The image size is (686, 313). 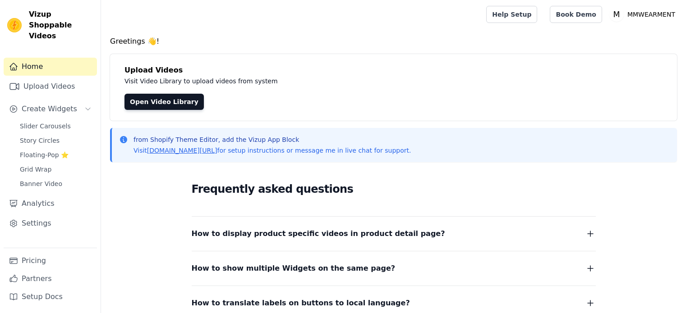 I want to click on h2: Frequently asked questions, so click(x=394, y=189).